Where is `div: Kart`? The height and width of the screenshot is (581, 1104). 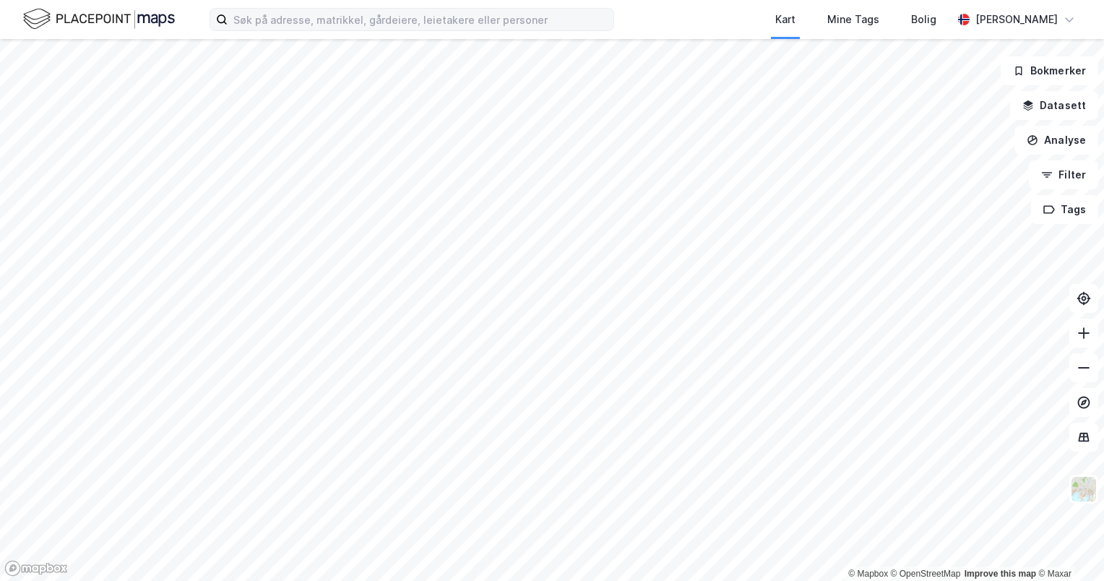
div: Kart is located at coordinates (785, 20).